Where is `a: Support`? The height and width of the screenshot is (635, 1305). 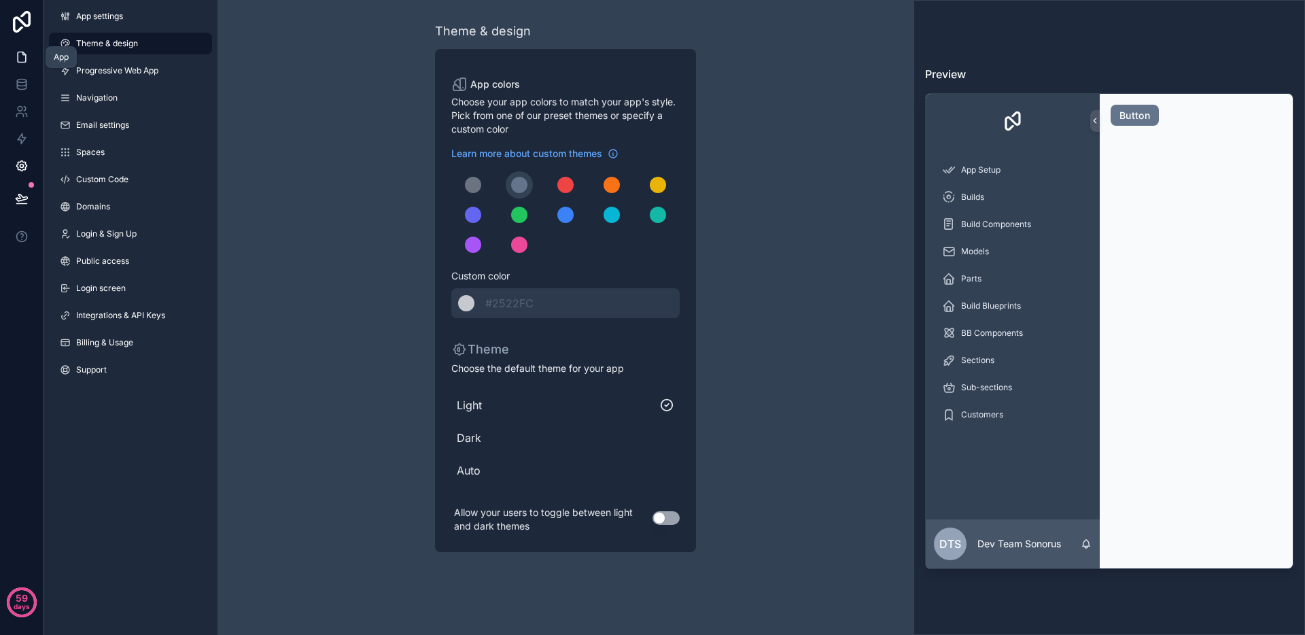
a: Support is located at coordinates (131, 370).